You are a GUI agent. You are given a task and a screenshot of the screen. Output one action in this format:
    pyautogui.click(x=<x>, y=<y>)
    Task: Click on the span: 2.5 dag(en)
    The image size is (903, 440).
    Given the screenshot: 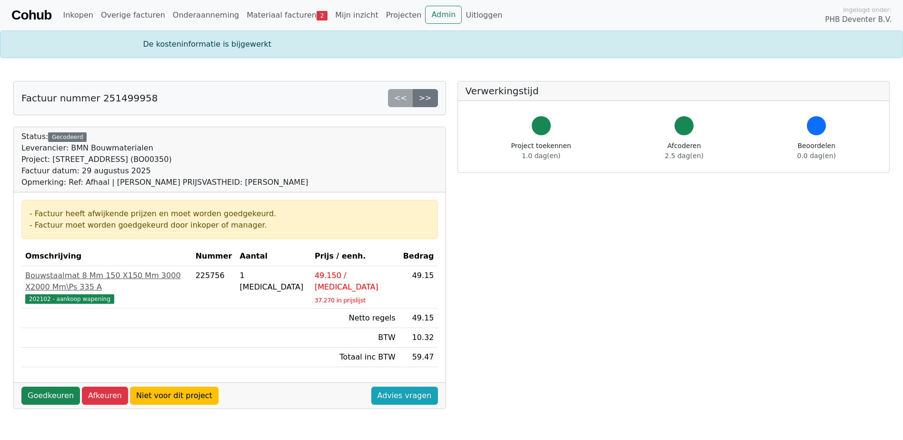 What is the action you would take?
    pyautogui.click(x=684, y=156)
    